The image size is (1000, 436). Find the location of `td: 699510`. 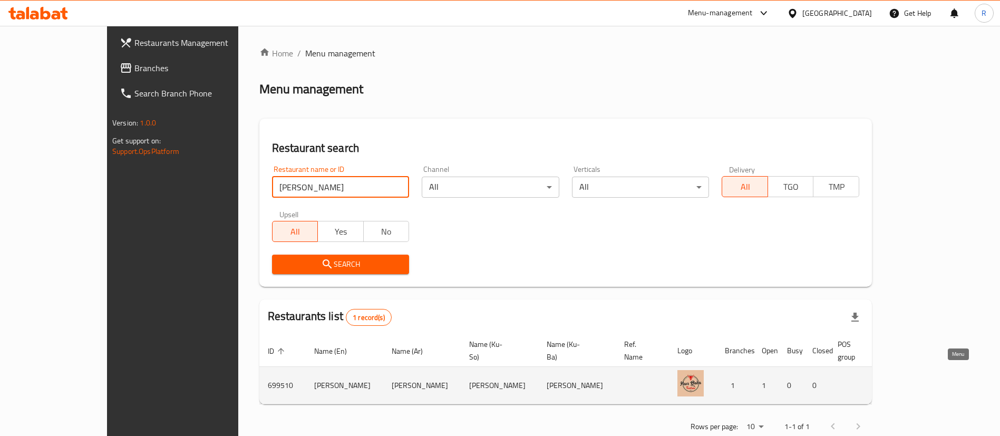

td: 699510 is located at coordinates (283, 385).